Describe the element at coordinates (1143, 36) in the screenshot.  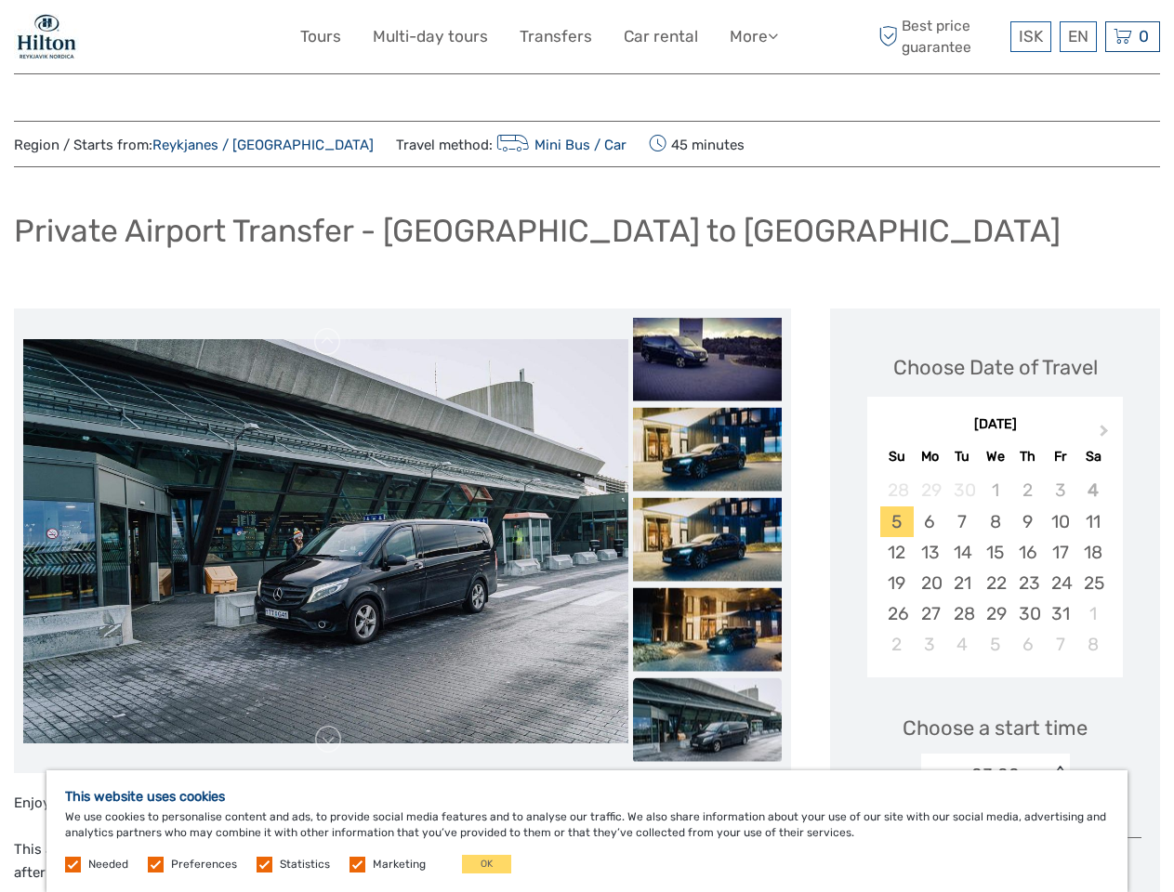
I see `span: 0` at that location.